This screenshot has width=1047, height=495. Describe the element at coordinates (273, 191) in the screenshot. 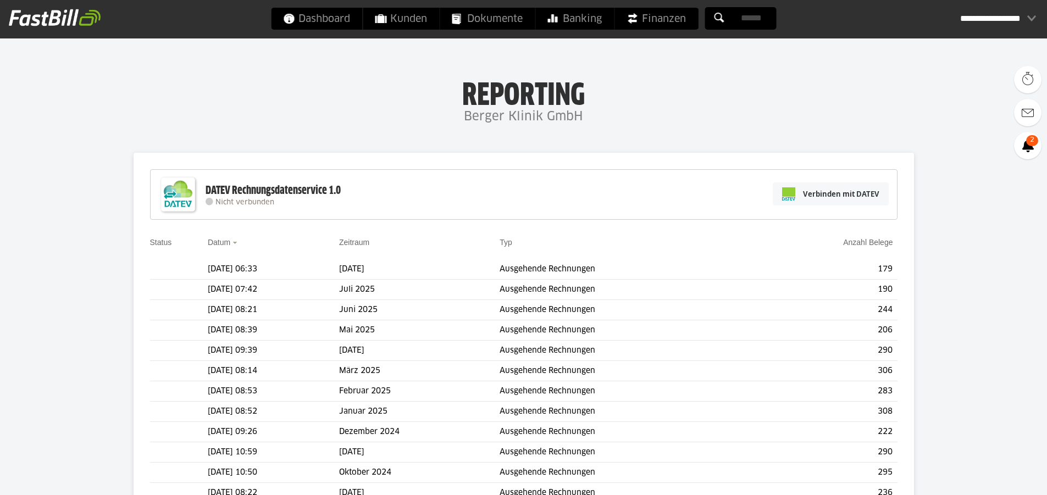

I see `div: DATEV Rechnungsdatenservice 1.0` at that location.